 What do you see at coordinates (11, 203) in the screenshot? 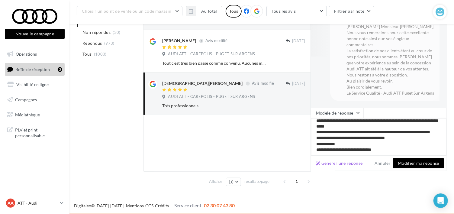
I see `span: AA` at bounding box center [11, 203].